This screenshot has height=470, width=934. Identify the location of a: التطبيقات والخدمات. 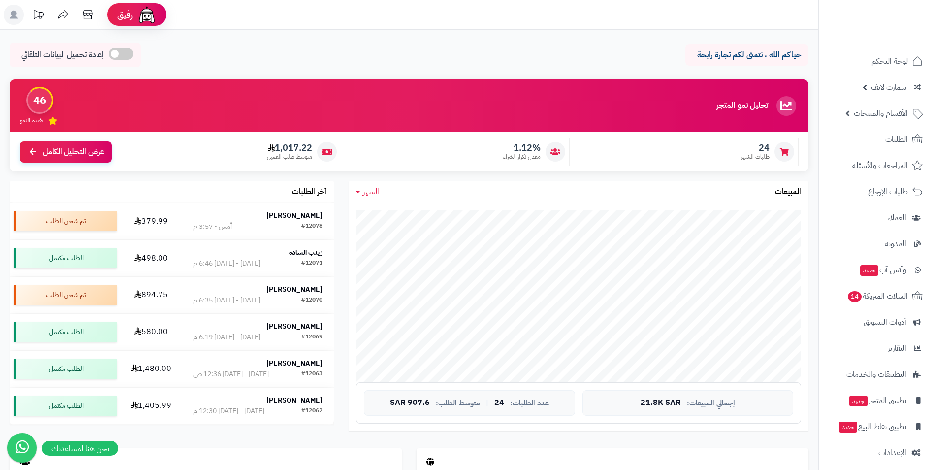
(876, 374).